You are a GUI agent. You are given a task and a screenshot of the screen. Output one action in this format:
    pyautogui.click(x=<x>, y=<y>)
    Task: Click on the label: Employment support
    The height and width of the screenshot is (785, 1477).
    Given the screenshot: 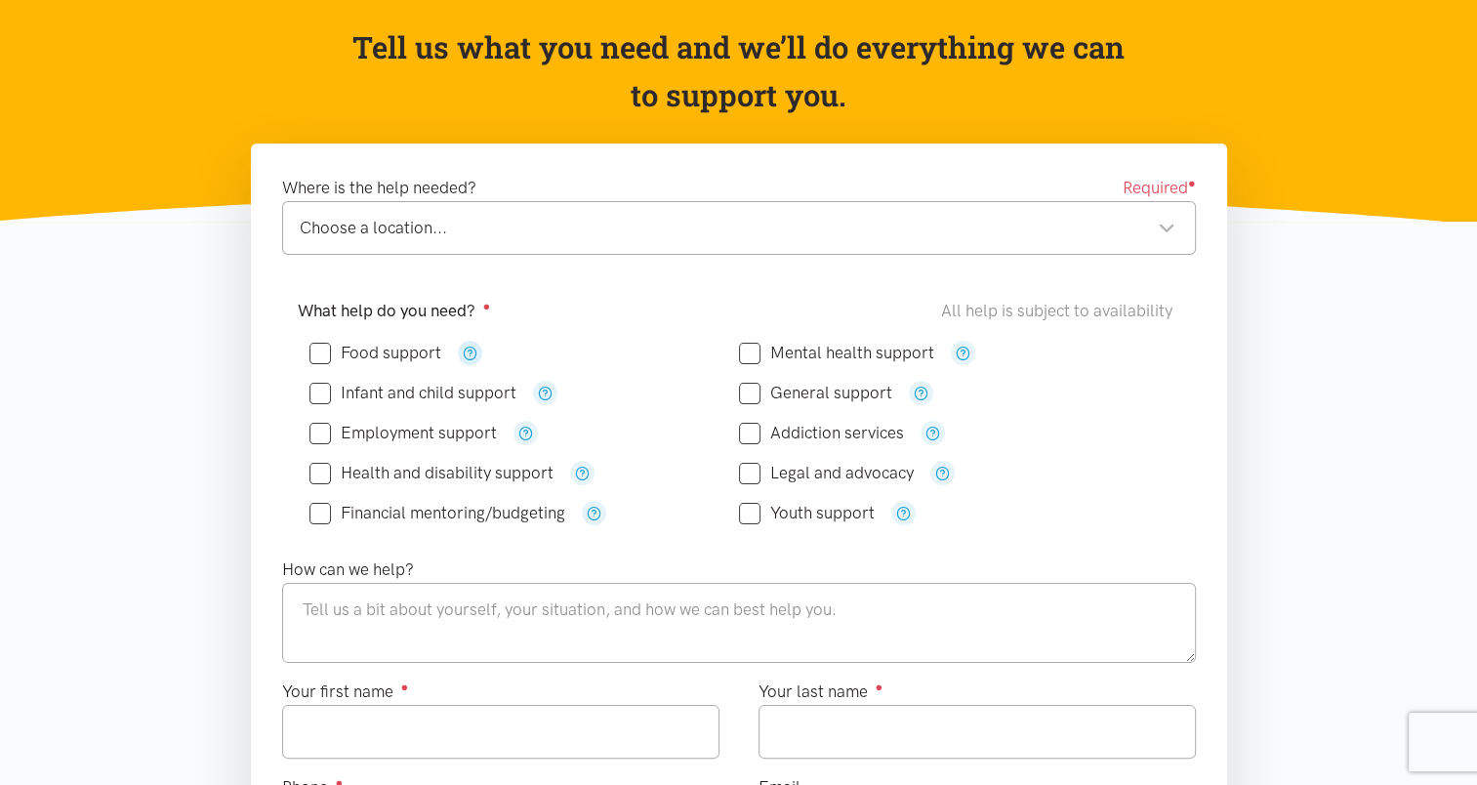 What is the action you would take?
    pyautogui.click(x=403, y=433)
    